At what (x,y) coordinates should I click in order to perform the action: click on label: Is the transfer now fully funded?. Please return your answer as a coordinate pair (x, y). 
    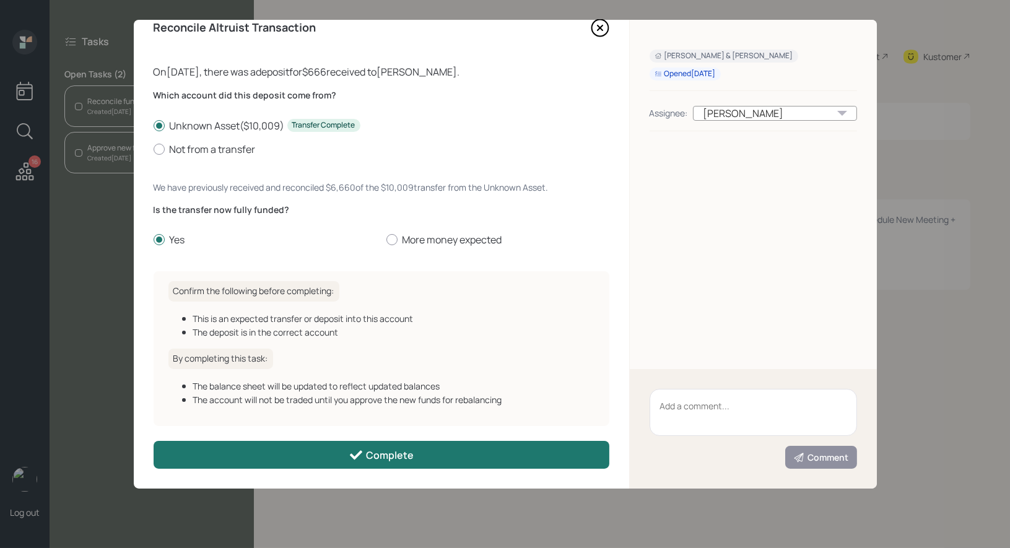
    Looking at the image, I should click on (382, 210).